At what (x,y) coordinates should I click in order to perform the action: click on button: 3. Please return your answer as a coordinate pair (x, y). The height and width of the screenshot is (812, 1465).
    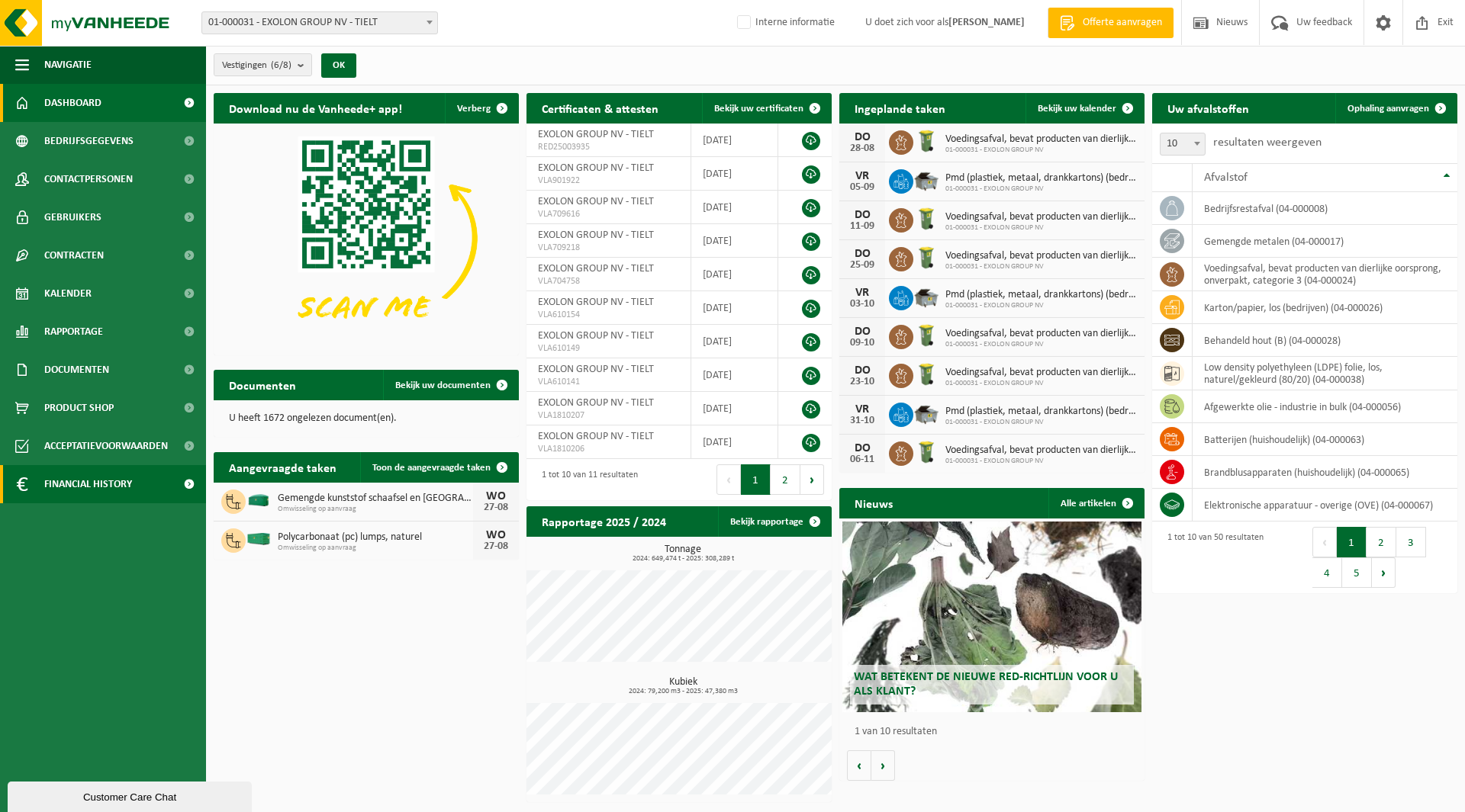
    Looking at the image, I should click on (1410, 542).